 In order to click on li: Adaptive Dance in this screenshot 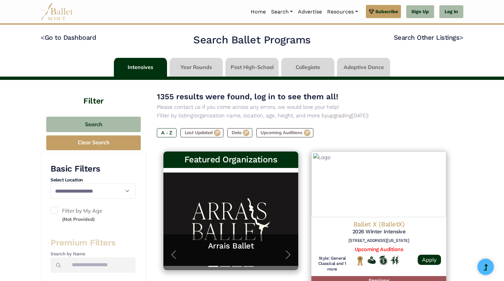, I will do `click(364, 67)`.